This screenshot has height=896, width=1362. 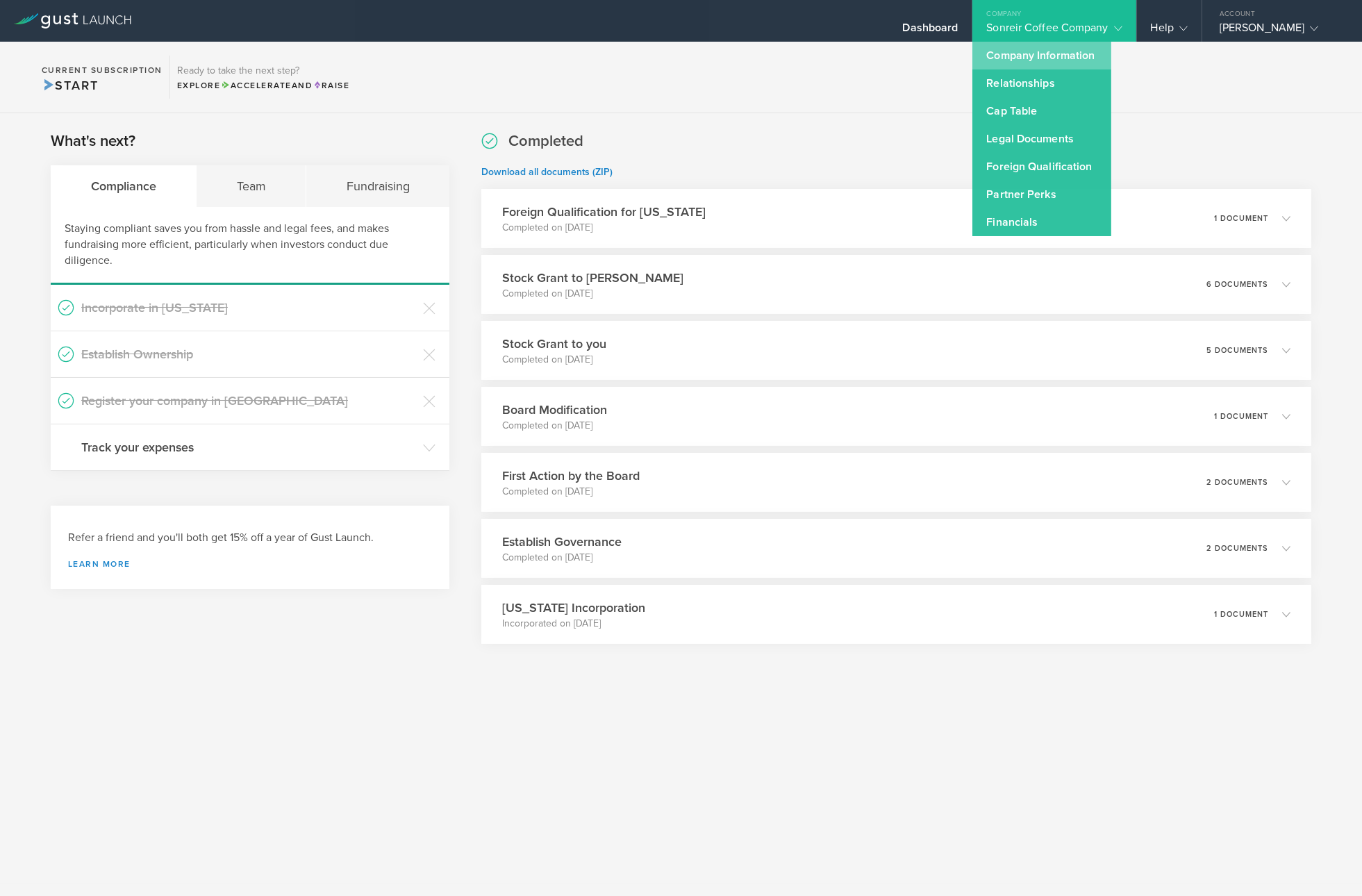 I want to click on span: and, so click(x=267, y=85).